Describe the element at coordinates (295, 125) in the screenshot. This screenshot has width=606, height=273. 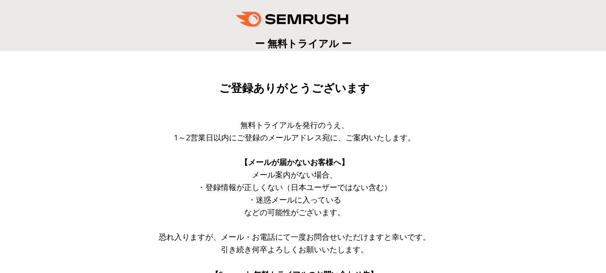
I see `span: 無料トライアルを発行のうえ、` at that location.